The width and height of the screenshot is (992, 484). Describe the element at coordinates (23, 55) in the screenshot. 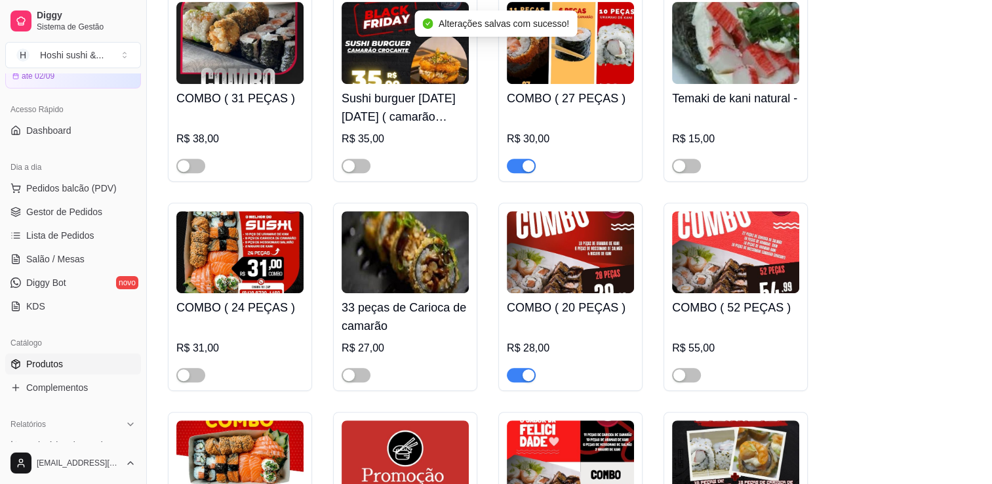

I see `span: H` at that location.